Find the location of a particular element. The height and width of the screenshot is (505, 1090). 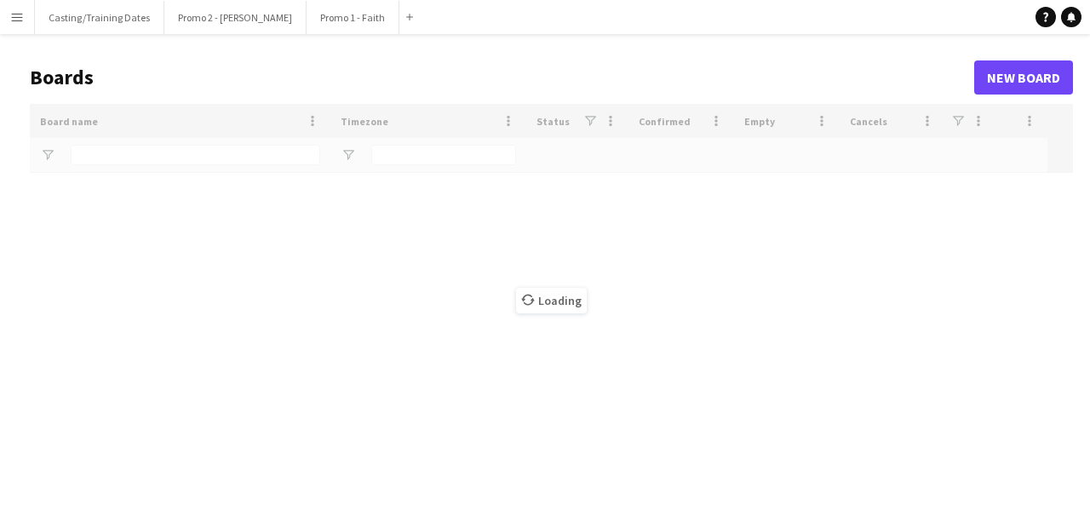

button: Promo 1 - Faith is located at coordinates (353, 17).